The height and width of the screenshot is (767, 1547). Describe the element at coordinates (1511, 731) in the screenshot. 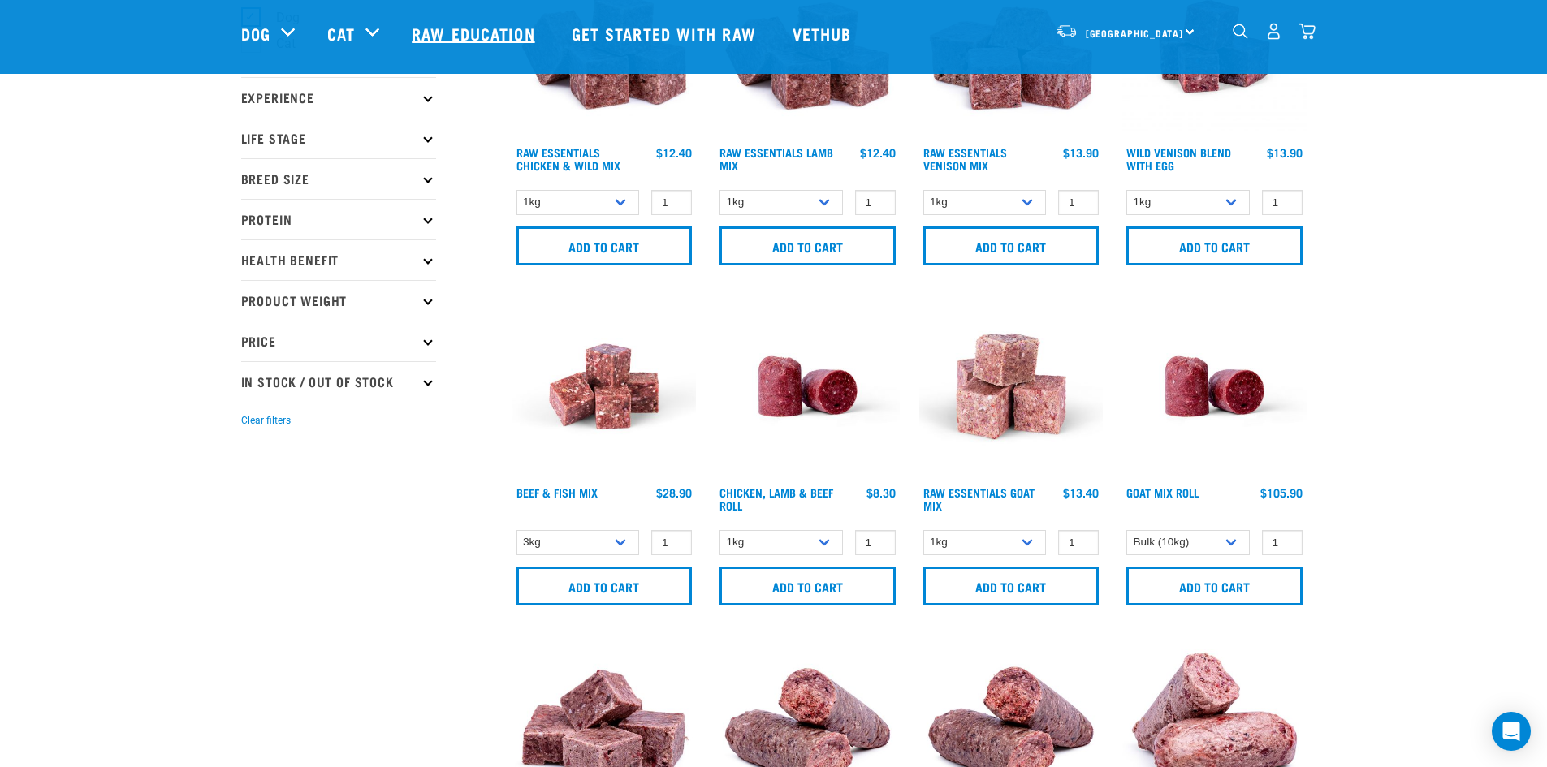

I see `div: Open Intercom Messenger` at that location.